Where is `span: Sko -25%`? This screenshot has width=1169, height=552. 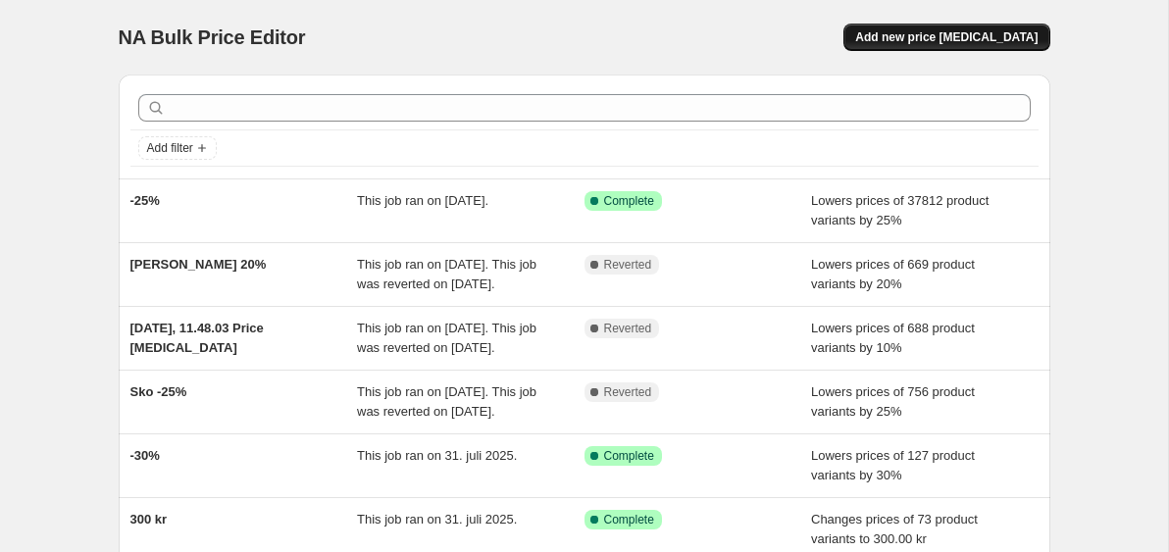
span: Sko -25% is located at coordinates (159, 391).